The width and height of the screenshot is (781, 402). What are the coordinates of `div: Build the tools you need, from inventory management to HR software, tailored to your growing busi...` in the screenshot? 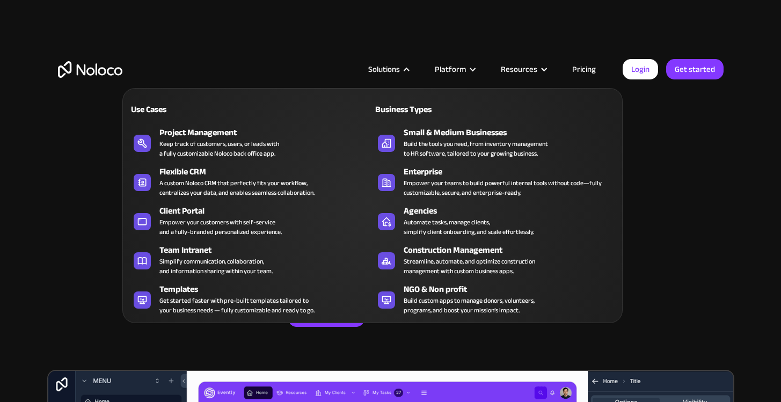 It's located at (476, 149).